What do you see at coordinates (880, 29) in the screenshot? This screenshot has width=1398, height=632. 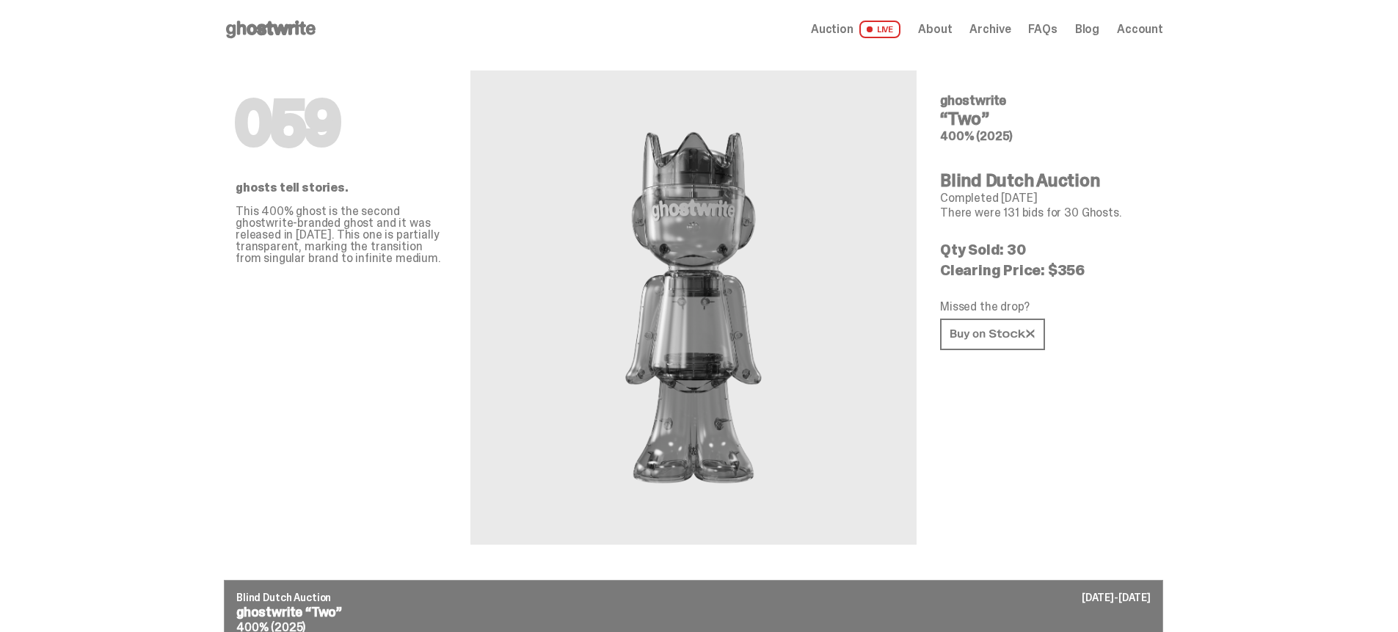 I see `span: LIVE` at bounding box center [880, 29].